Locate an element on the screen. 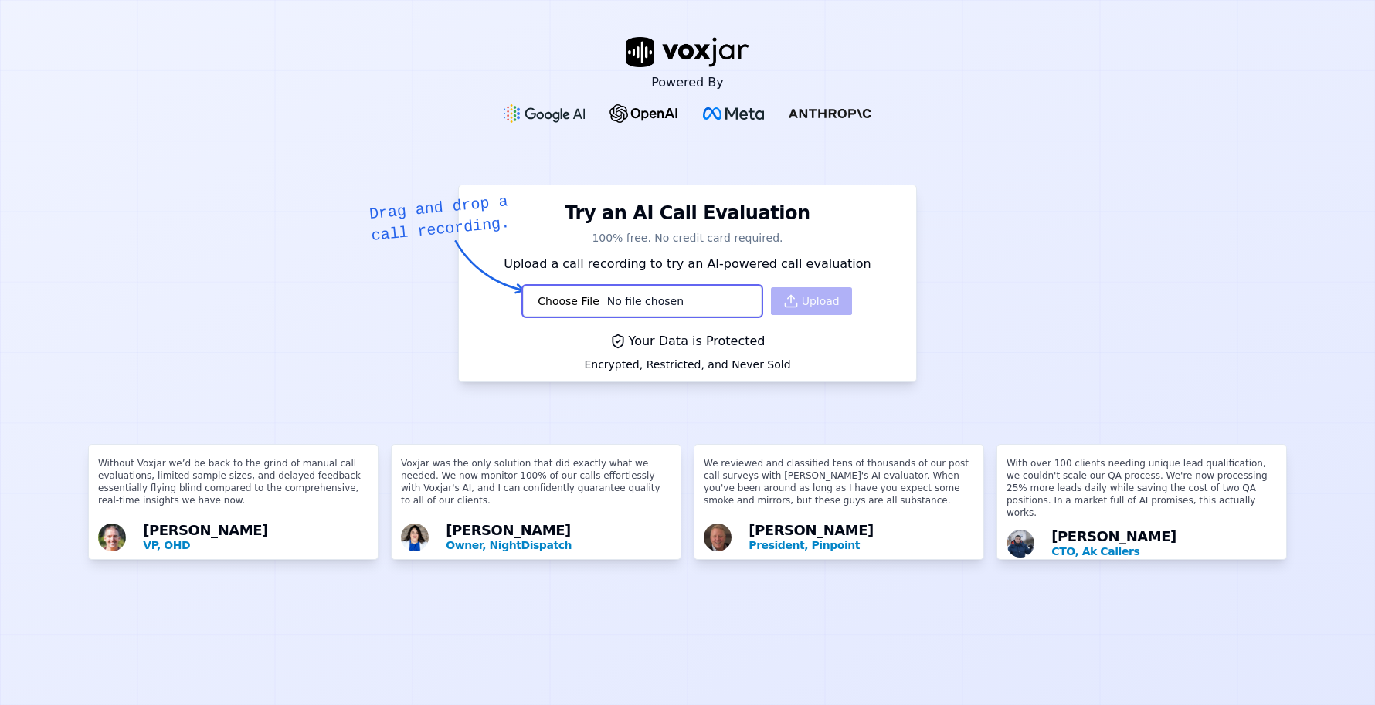 The height and width of the screenshot is (705, 1375). img: voxjar logo is located at coordinates (688, 52).